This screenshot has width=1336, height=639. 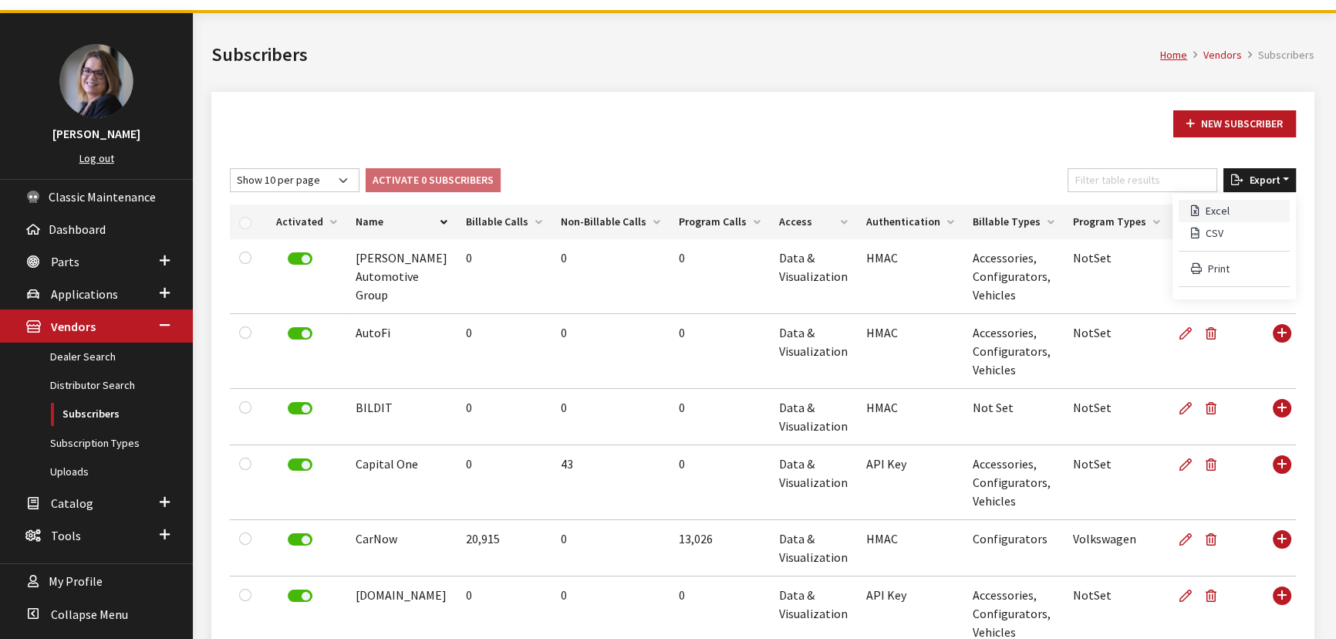 What do you see at coordinates (910, 482) in the screenshot?
I see `td: API Key` at bounding box center [910, 482].